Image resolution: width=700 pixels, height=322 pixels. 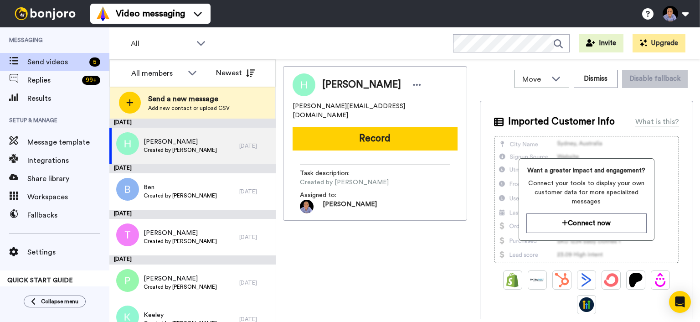 What do you see at coordinates (601, 43) in the screenshot?
I see `button: Invite` at bounding box center [601, 43].